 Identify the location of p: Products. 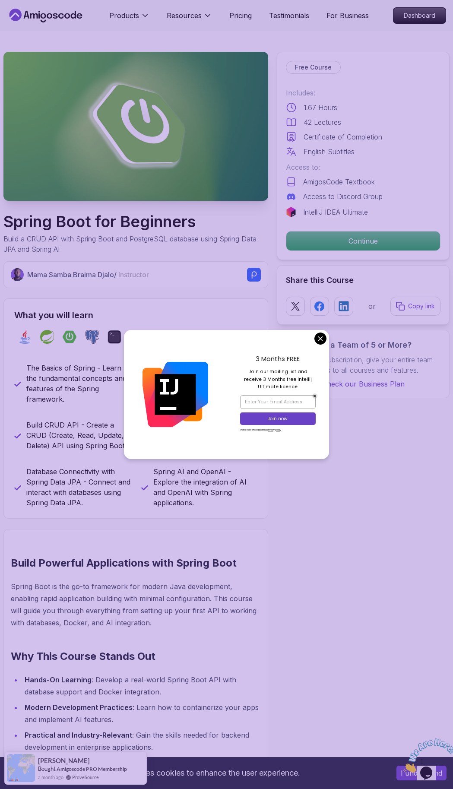
(124, 16).